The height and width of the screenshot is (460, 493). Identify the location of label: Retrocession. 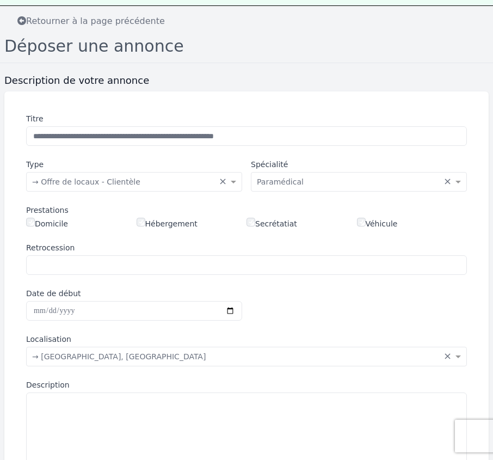
(246, 247).